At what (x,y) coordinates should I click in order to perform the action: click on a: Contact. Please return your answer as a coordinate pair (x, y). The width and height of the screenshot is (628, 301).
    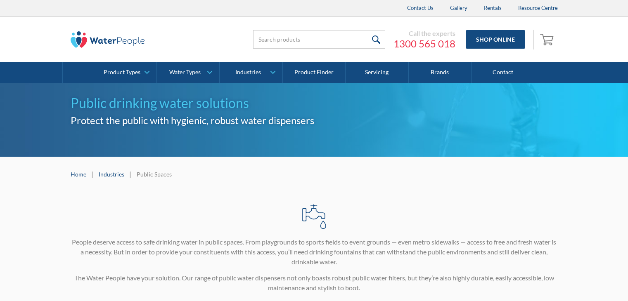
    Looking at the image, I should click on (503, 73).